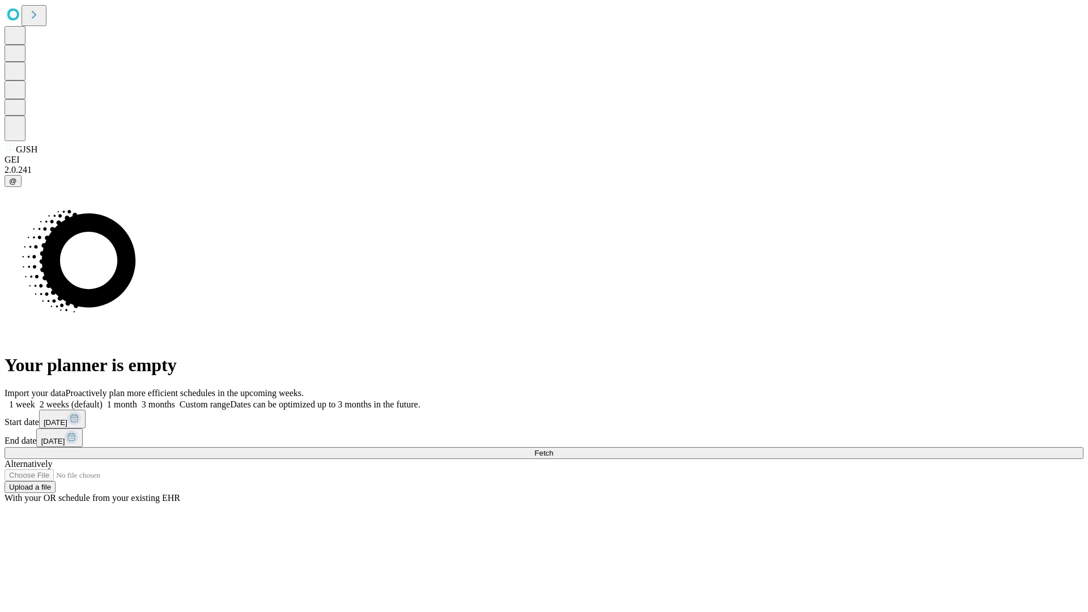 The height and width of the screenshot is (612, 1088). What do you see at coordinates (71, 404) in the screenshot?
I see `span: 2 weeks (default)` at bounding box center [71, 404].